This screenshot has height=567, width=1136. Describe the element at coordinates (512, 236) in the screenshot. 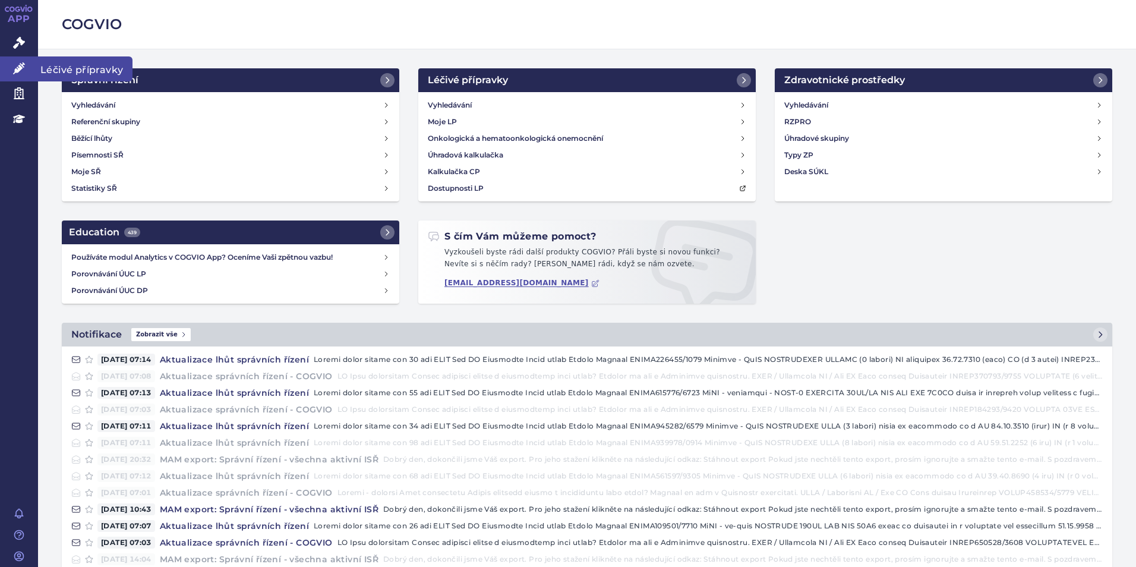

I see `h2: S čím Vám můžeme pomoct?` at that location.